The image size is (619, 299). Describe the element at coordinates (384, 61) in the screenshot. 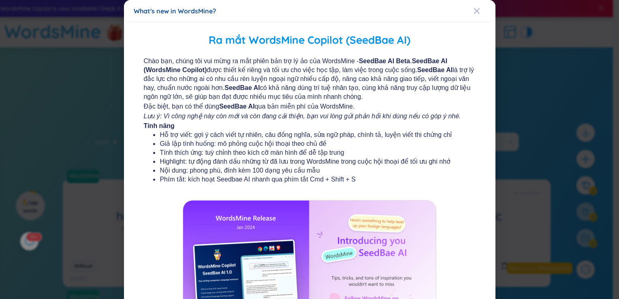

I see `b: SeedBae AI Beta` at that location.